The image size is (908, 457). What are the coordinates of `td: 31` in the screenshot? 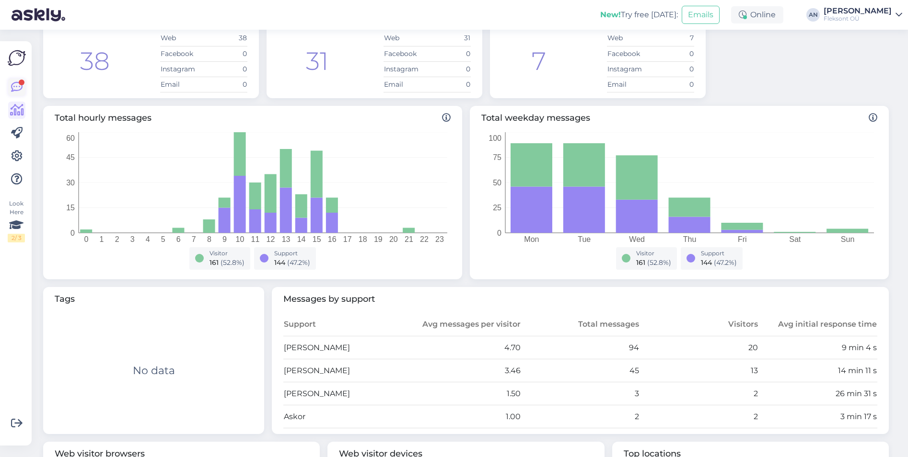 It's located at (449, 38).